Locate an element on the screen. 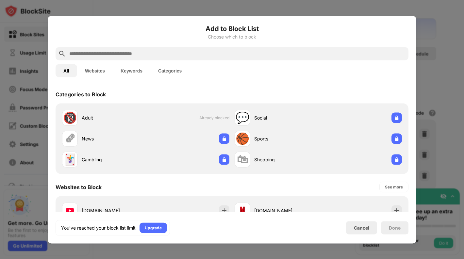 This screenshot has width=464, height=259. span: Already blocked is located at coordinates (214, 118).